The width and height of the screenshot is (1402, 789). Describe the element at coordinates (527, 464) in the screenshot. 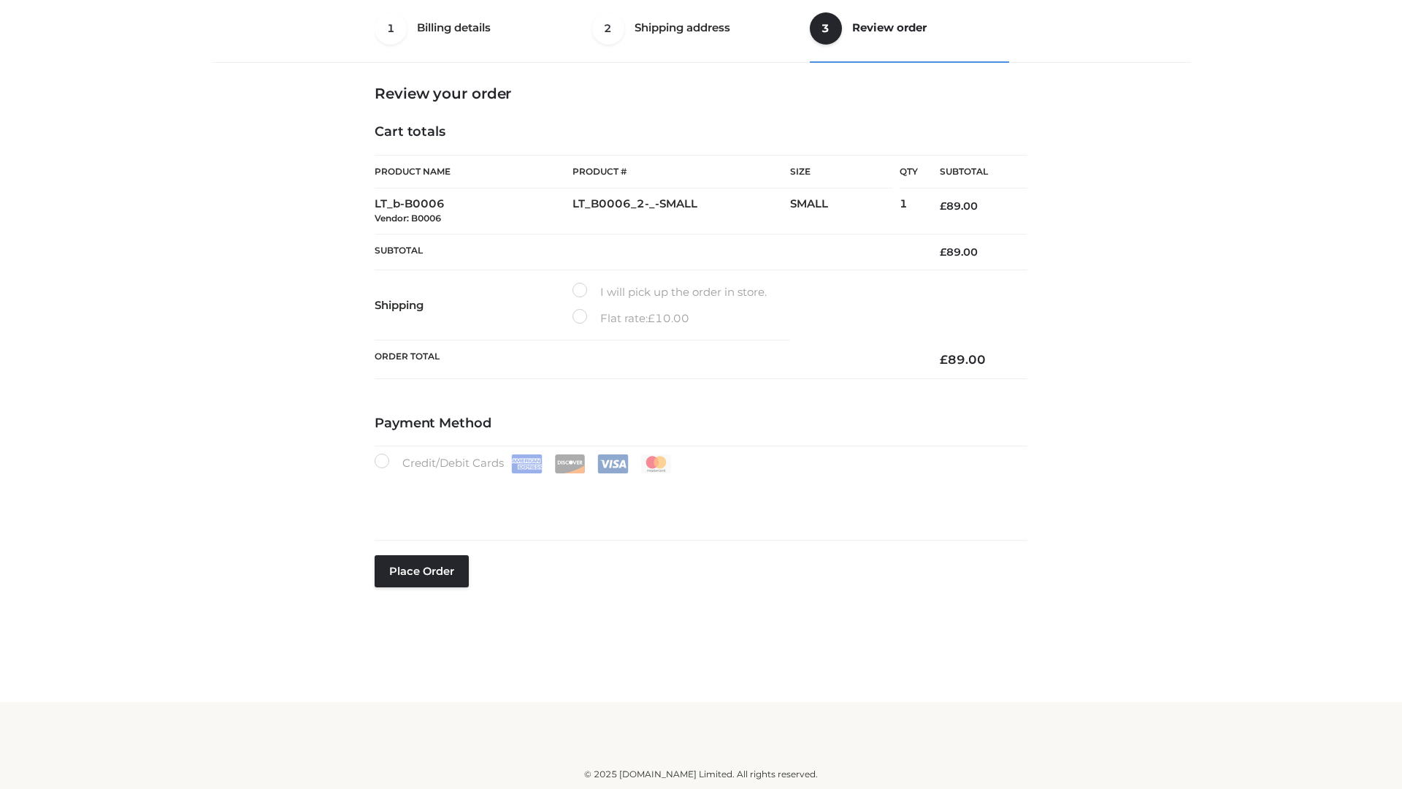

I see `img: Amex` at that location.